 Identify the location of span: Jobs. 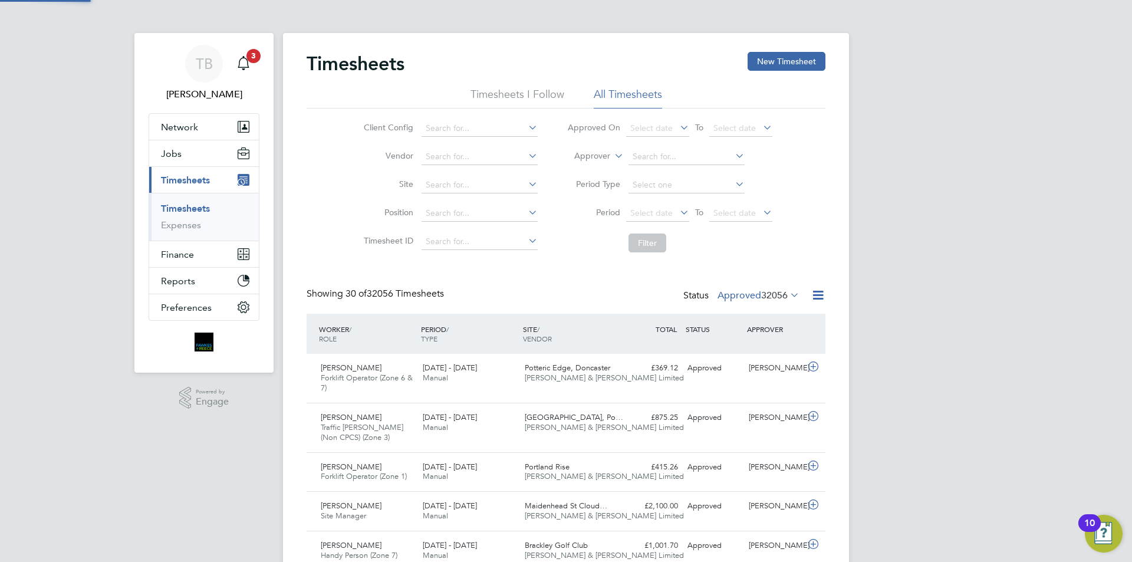
(171, 153).